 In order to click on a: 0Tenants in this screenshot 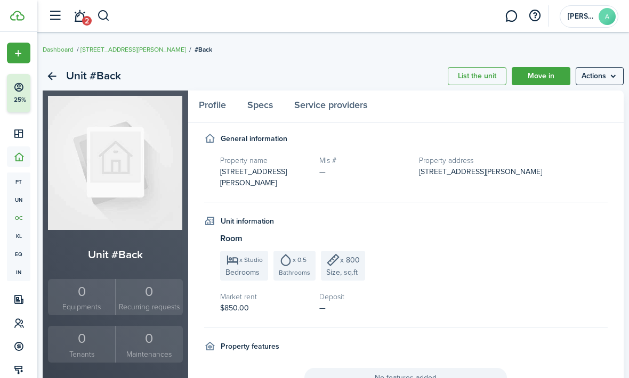, I will do `click(82, 344)`.